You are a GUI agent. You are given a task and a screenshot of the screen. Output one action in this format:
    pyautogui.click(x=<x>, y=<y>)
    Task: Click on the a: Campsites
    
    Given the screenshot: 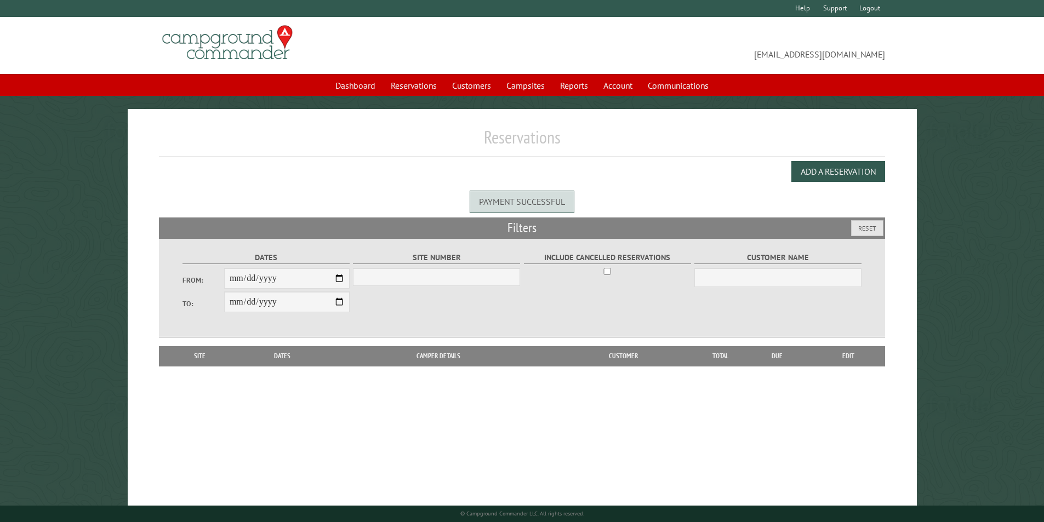 What is the action you would take?
    pyautogui.click(x=525, y=85)
    